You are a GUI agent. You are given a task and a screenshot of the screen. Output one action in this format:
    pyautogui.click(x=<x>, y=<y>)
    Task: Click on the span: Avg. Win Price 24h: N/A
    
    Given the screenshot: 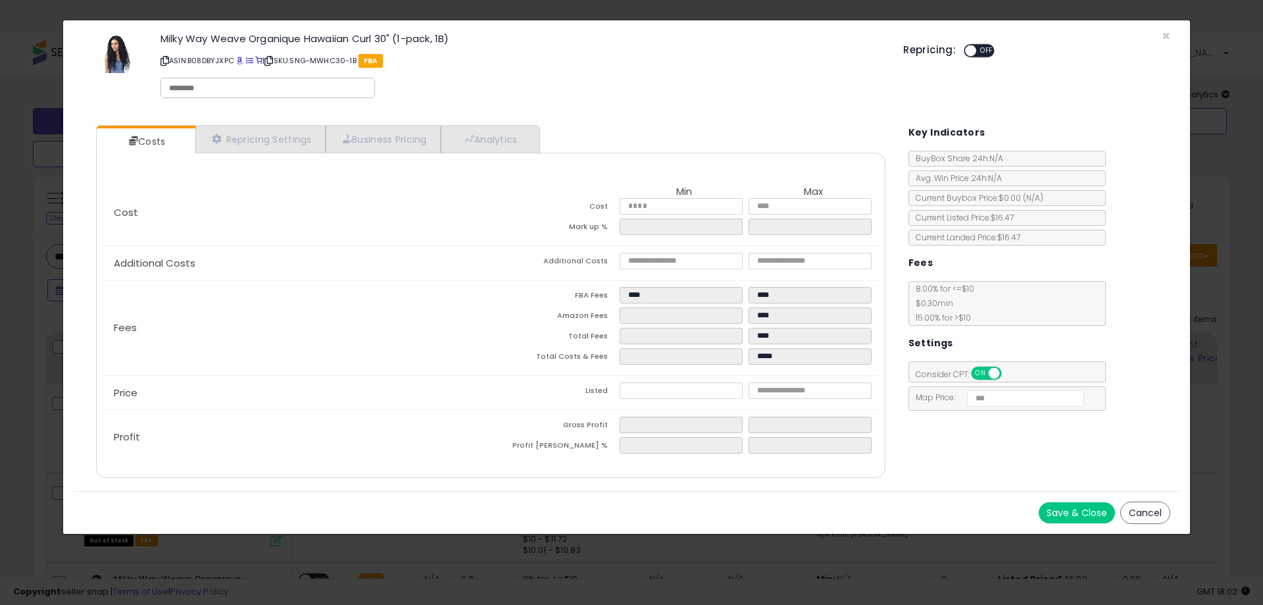 What is the action you would take?
    pyautogui.click(x=956, y=178)
    